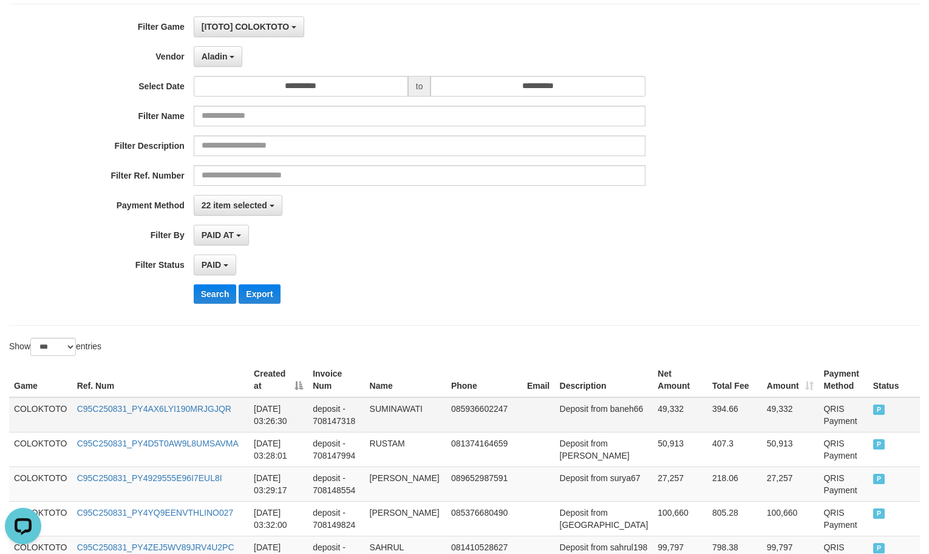 The width and height of the screenshot is (929, 554). What do you see at coordinates (420, 86) in the screenshot?
I see `span: to` at bounding box center [420, 86].